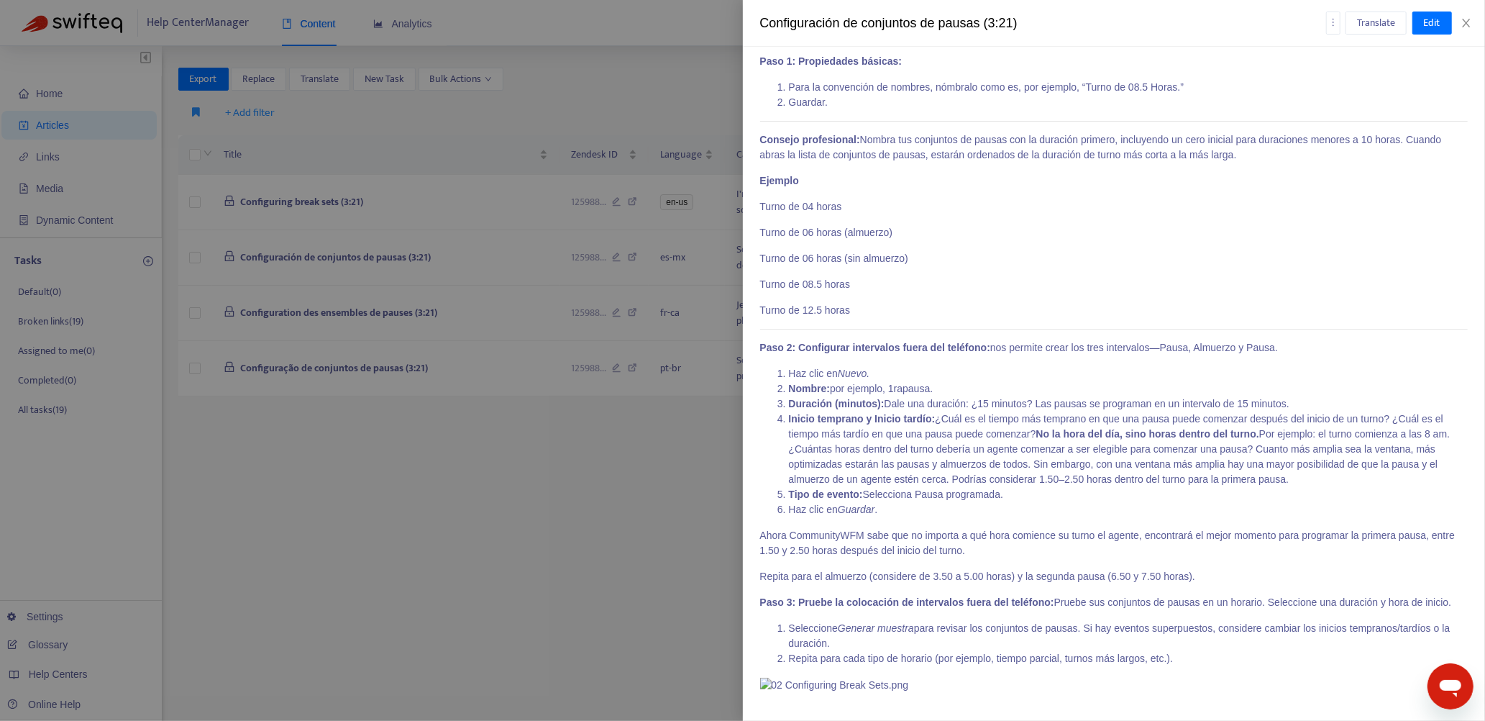 This screenshot has height=721, width=1485. What do you see at coordinates (977, 576) in the screenshot?
I see `span: Repita para el almuerzo (considere de 3.50 a 5.00 horas) y la segunda pausa (6.50 y 7.50 horas).` at bounding box center [977, 576].